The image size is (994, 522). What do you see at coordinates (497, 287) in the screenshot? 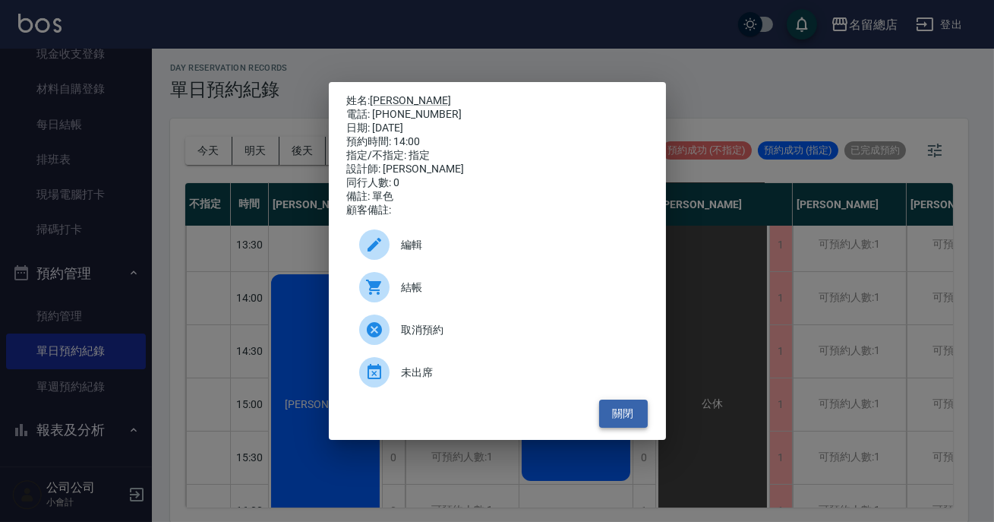
I see `a: 結帳` at bounding box center [497, 287].